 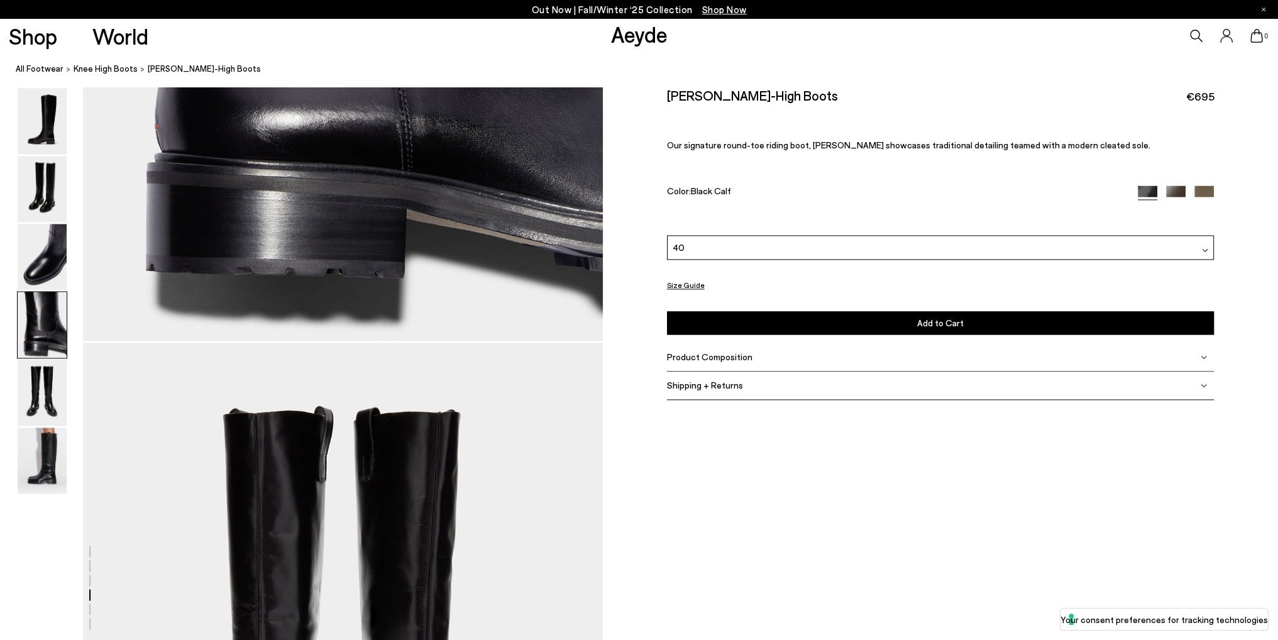 I want to click on p: Out Now | Fall/Winter ‘25 Collection, so click(x=639, y=9).